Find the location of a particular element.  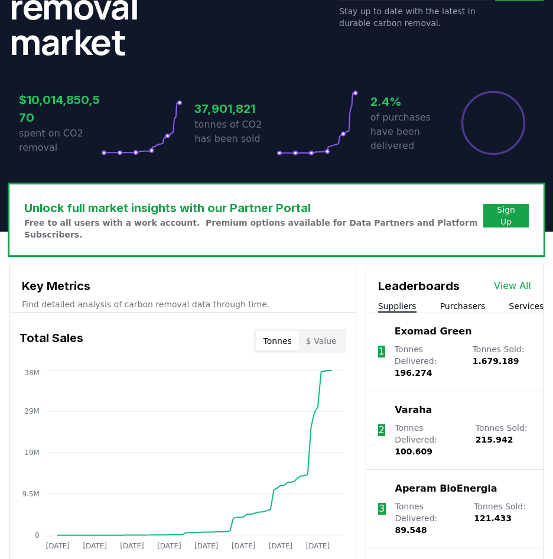

a: Exomad Green is located at coordinates (433, 331).